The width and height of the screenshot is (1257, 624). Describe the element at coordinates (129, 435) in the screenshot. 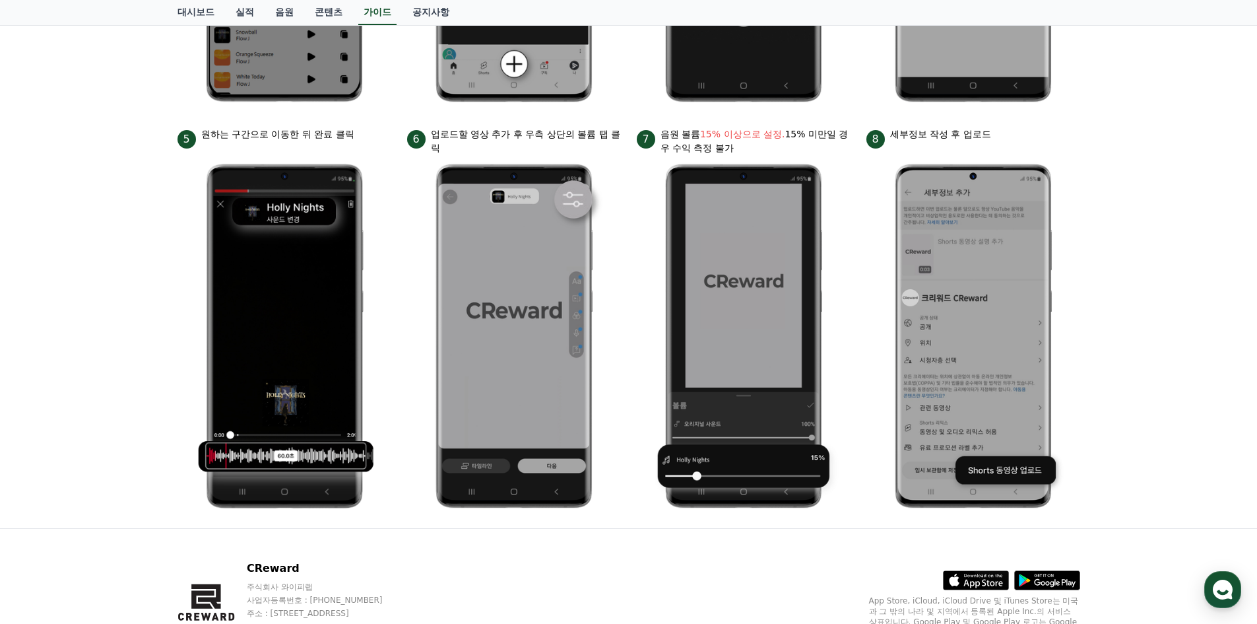

I see `a: 대화` at that location.